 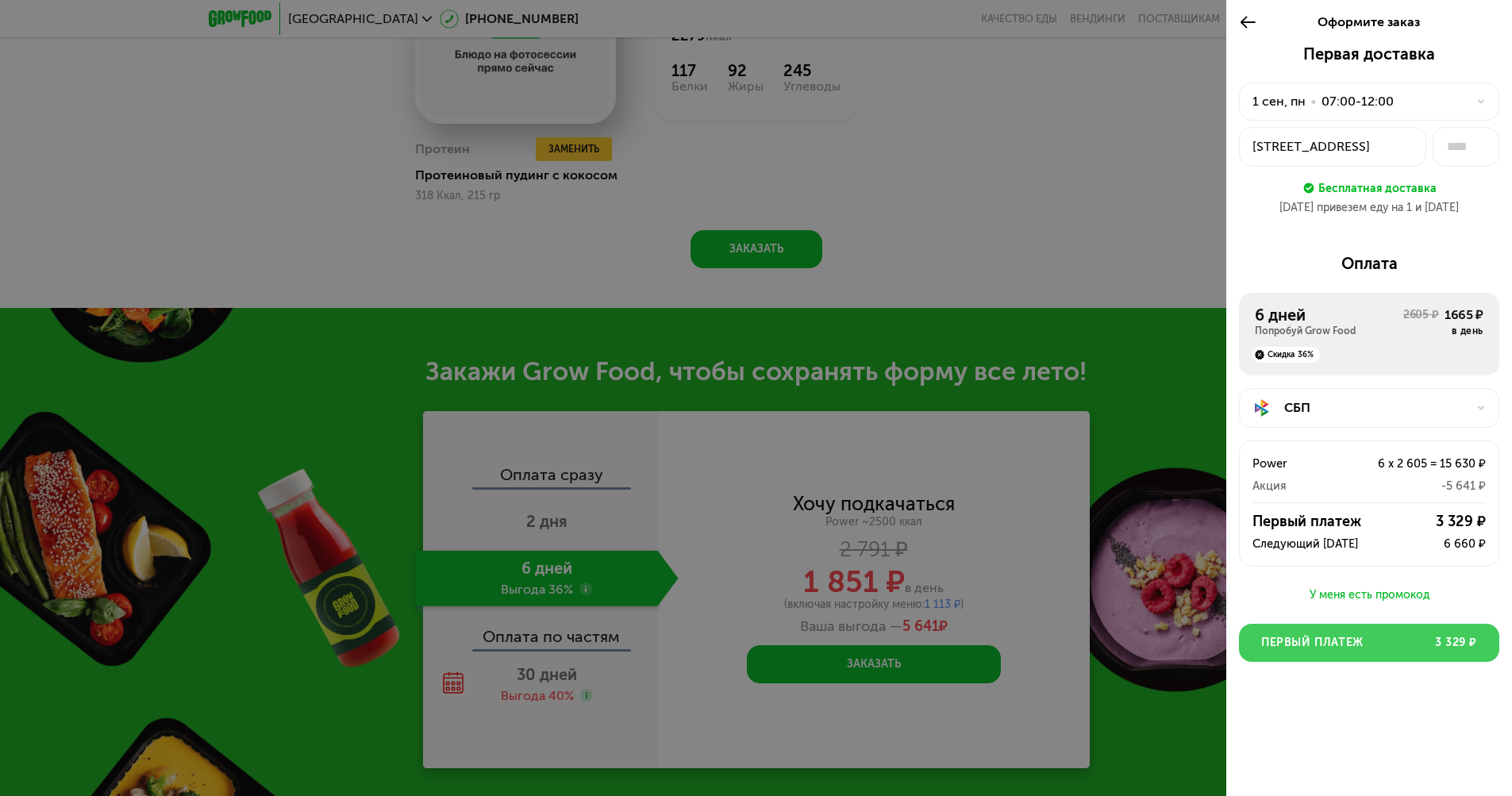 What do you see at coordinates (1463, 315) in the screenshot?
I see `div: 1665 ₽` at bounding box center [1463, 315].